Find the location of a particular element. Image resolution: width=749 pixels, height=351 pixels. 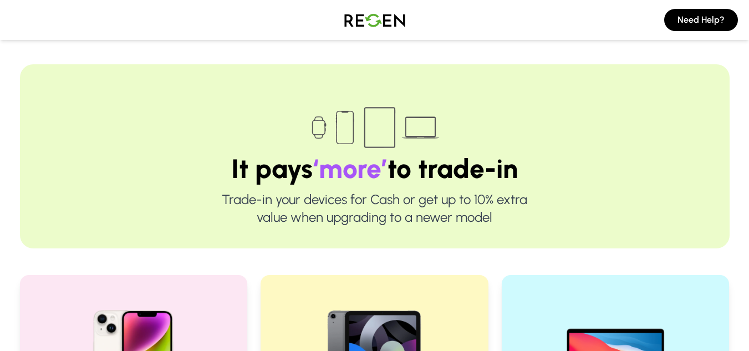

img: Logo is located at coordinates (375, 20).